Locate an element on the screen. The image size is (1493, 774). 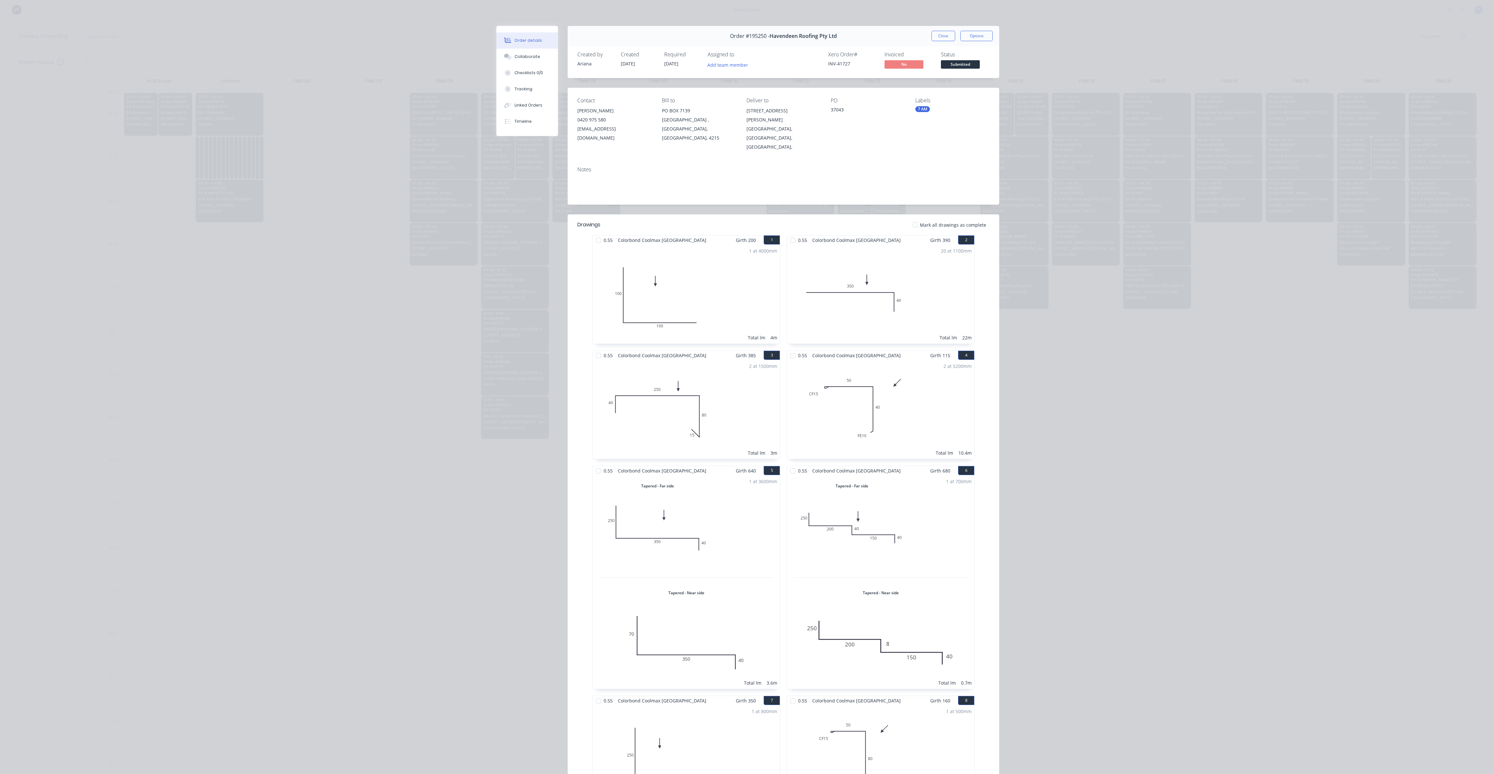
button: Linked Orders is located at coordinates (527, 105).